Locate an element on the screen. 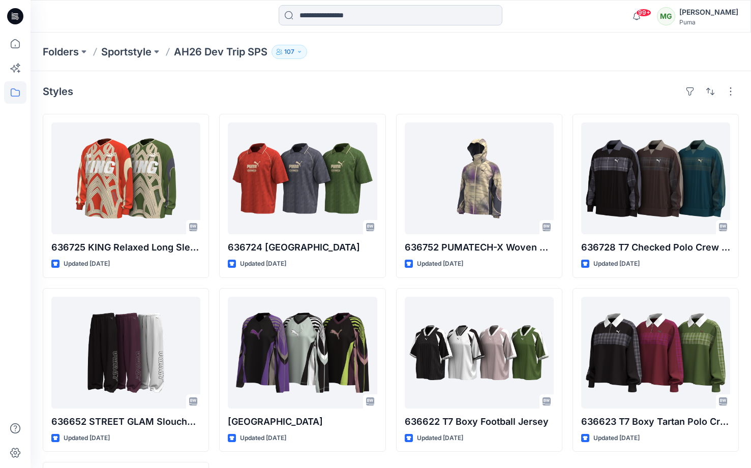 This screenshot has height=468, width=751. p: 636622 T7 Boxy Football Jersey is located at coordinates (479, 422).